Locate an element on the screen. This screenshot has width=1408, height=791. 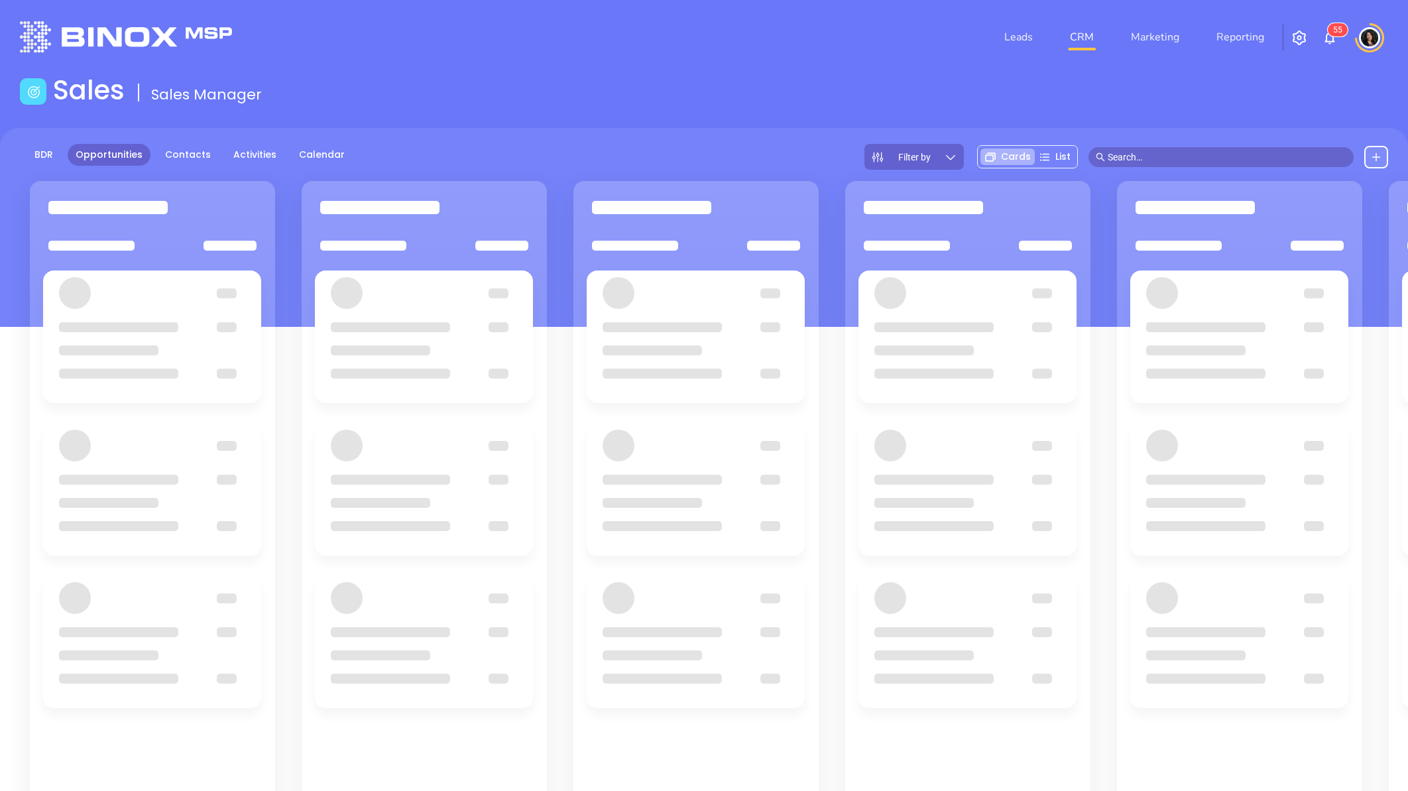
div: Cards is located at coordinates (1008, 156).